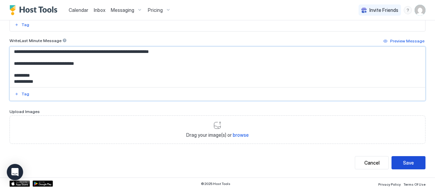  Describe the element at coordinates (215, 184) in the screenshot. I see `span: © 2025 Host Tools` at that location.